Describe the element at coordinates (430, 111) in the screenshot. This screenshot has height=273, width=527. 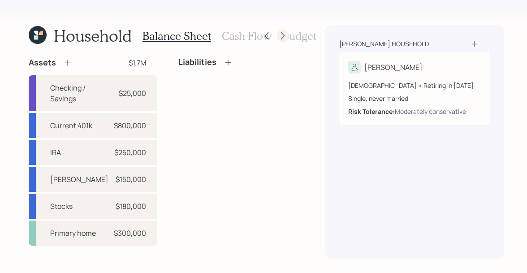
I see `div: Moderately conservative` at that location.